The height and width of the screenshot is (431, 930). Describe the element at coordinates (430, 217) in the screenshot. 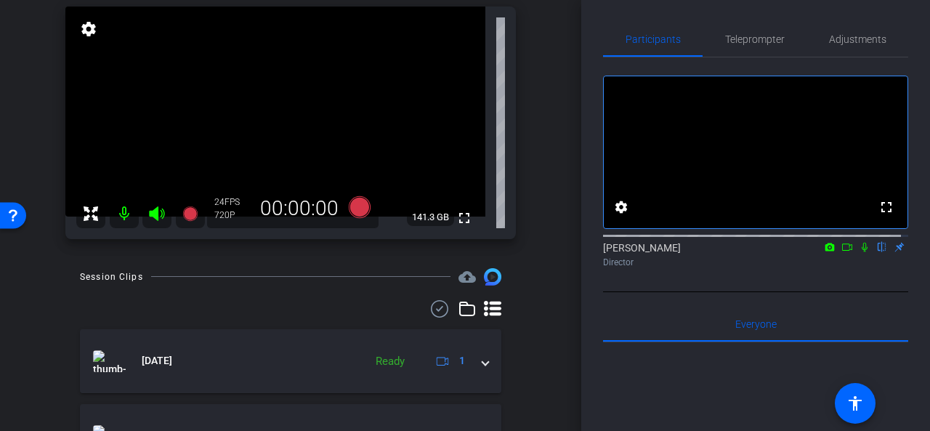

I see `span: 141.3 GB` at that location.